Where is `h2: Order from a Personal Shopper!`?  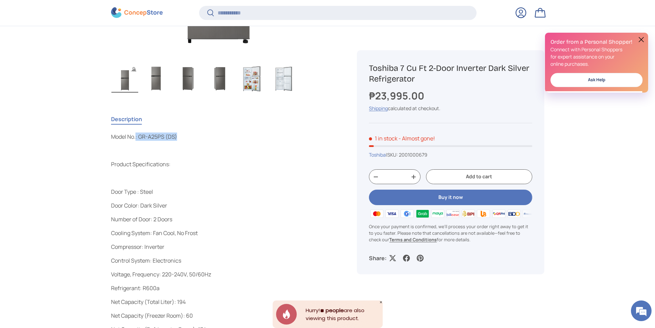
h2: Order from a Personal Shopper! is located at coordinates (596, 42).